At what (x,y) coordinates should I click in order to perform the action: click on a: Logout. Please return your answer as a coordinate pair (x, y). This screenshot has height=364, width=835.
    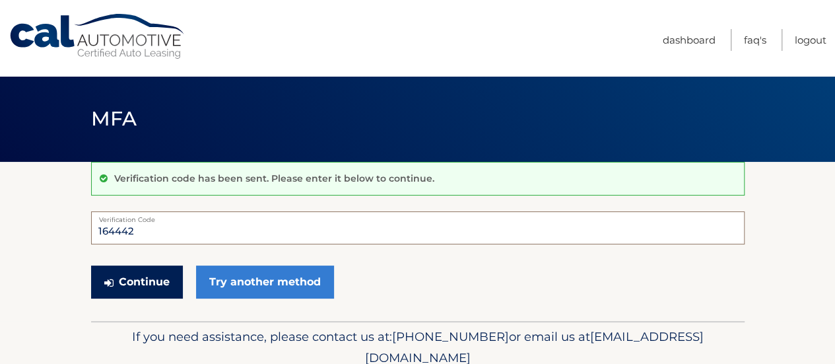
    Looking at the image, I should click on (811, 40).